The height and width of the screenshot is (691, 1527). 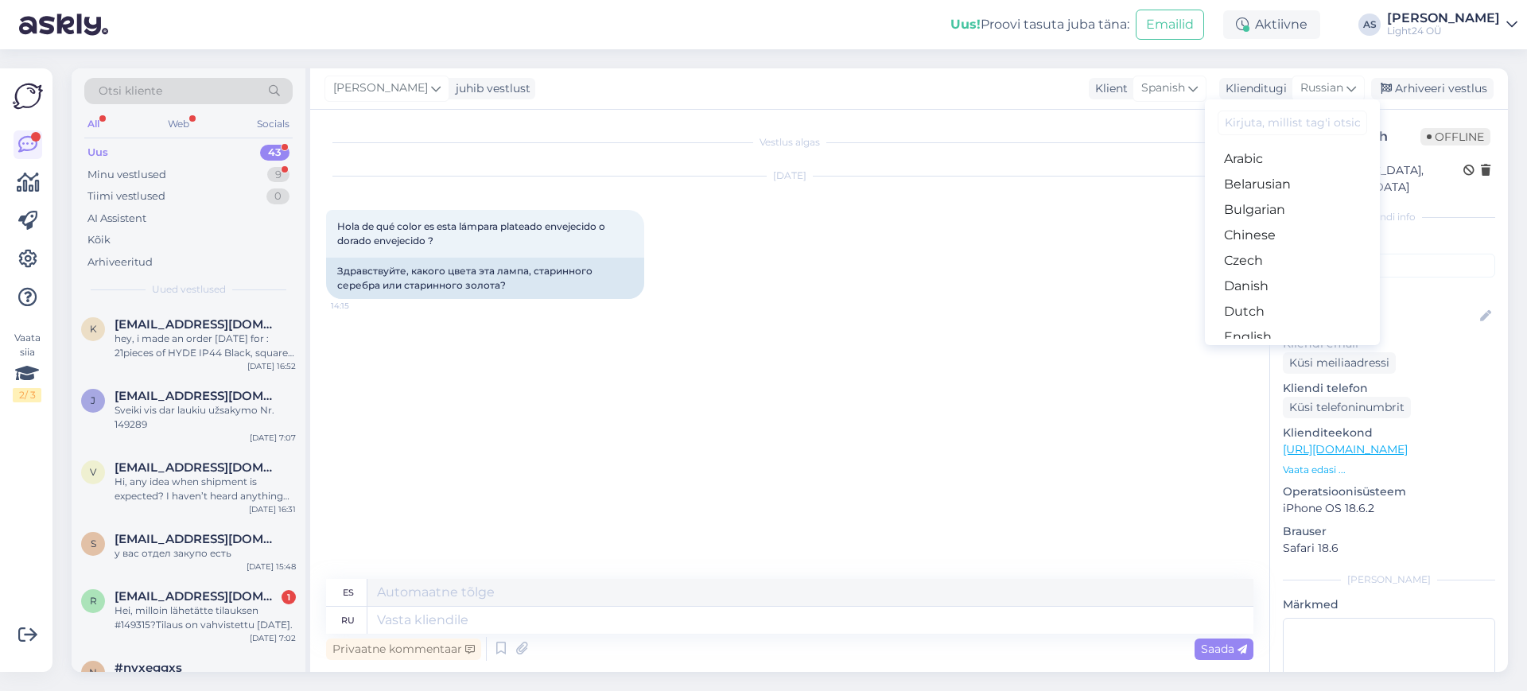 What do you see at coordinates (1389, 470) in the screenshot?
I see `p: Vaata edasi ...` at bounding box center [1389, 470].